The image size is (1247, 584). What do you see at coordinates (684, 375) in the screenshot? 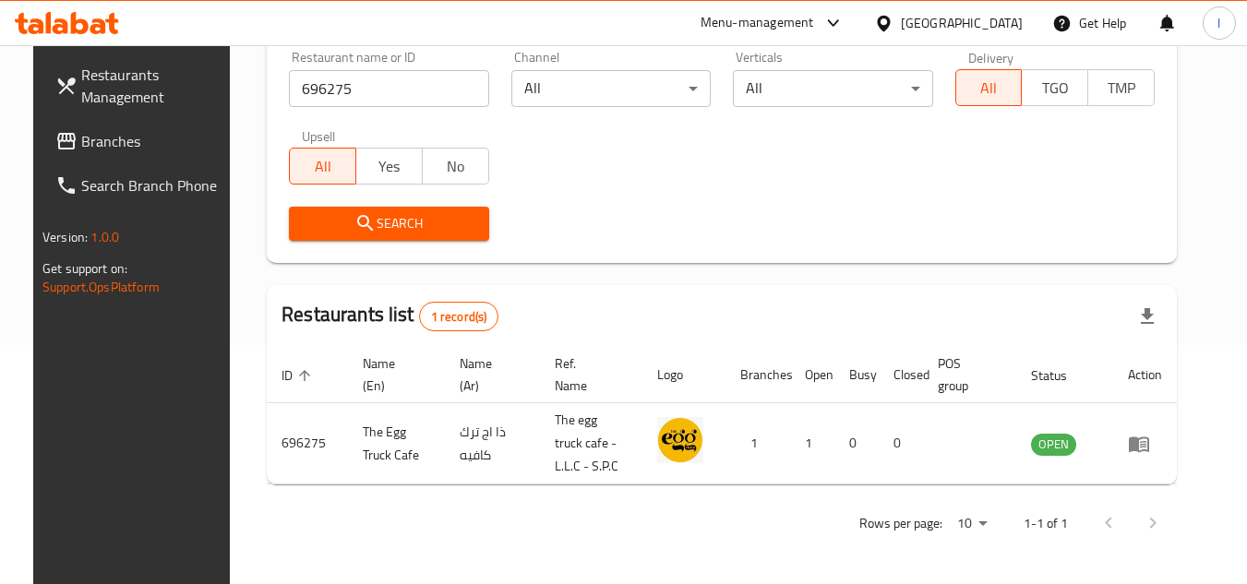
I see `th: Logo` at bounding box center [684, 375].